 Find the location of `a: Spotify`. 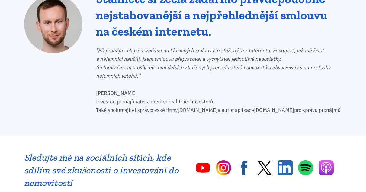

a: Spotify is located at coordinates (306, 168).